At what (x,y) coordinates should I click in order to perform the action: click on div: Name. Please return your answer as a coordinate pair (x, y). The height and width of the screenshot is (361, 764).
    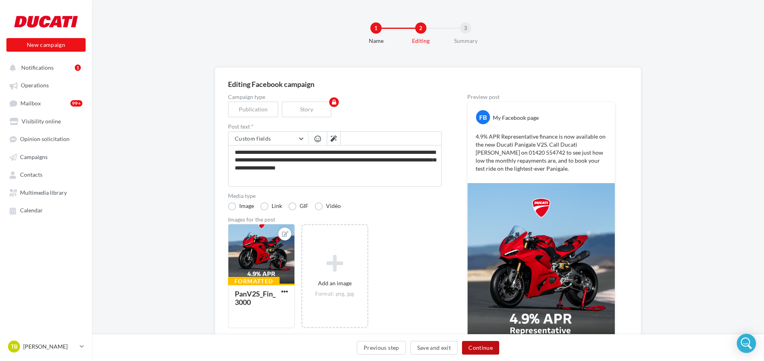
    Looking at the image, I should click on (376, 41).